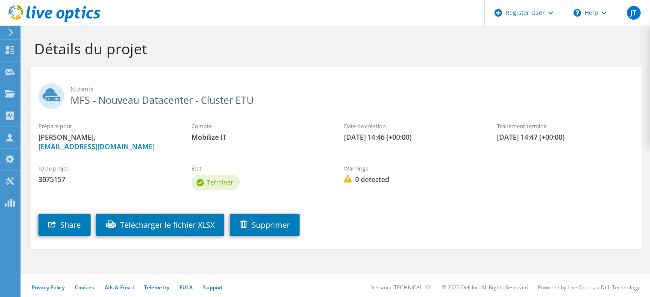 Image resolution: width=650 pixels, height=297 pixels. What do you see at coordinates (160, 225) in the screenshot?
I see `a: Télécharger le fichier XLSX` at bounding box center [160, 225].